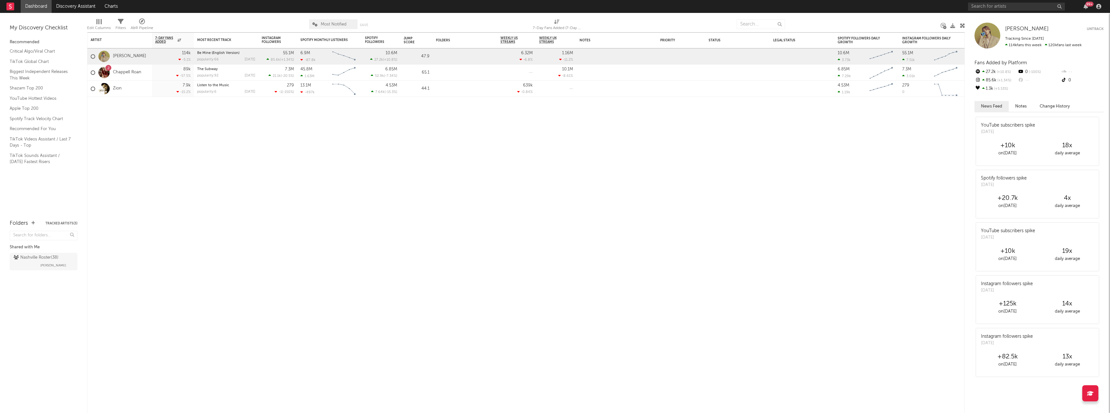  I want to click on span: -150 %, so click(288, 92).